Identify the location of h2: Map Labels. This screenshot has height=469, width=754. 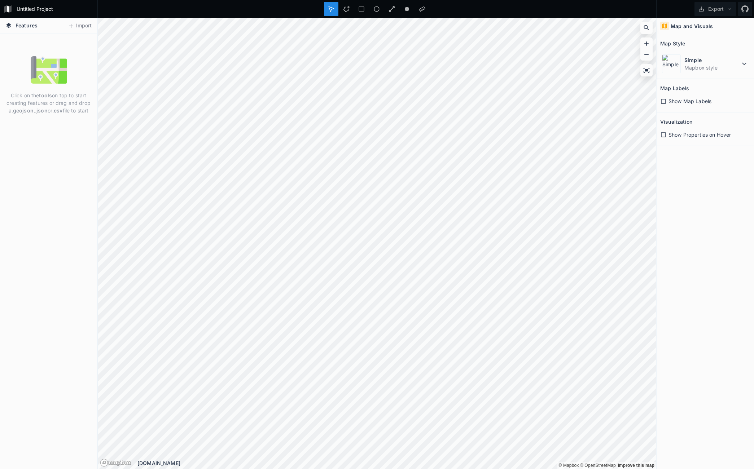
(675, 88).